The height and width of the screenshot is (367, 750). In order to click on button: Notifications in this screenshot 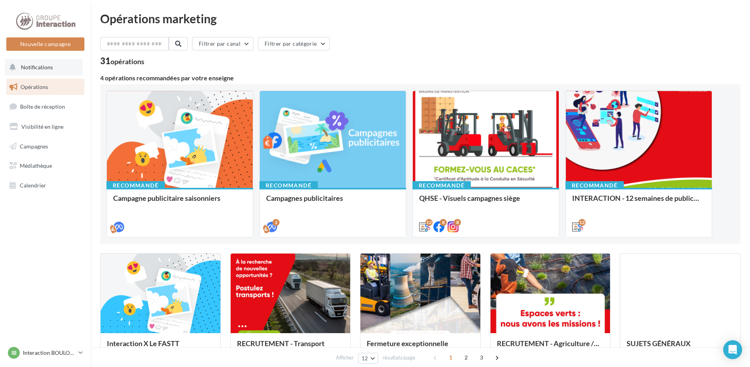, I will do `click(44, 67)`.